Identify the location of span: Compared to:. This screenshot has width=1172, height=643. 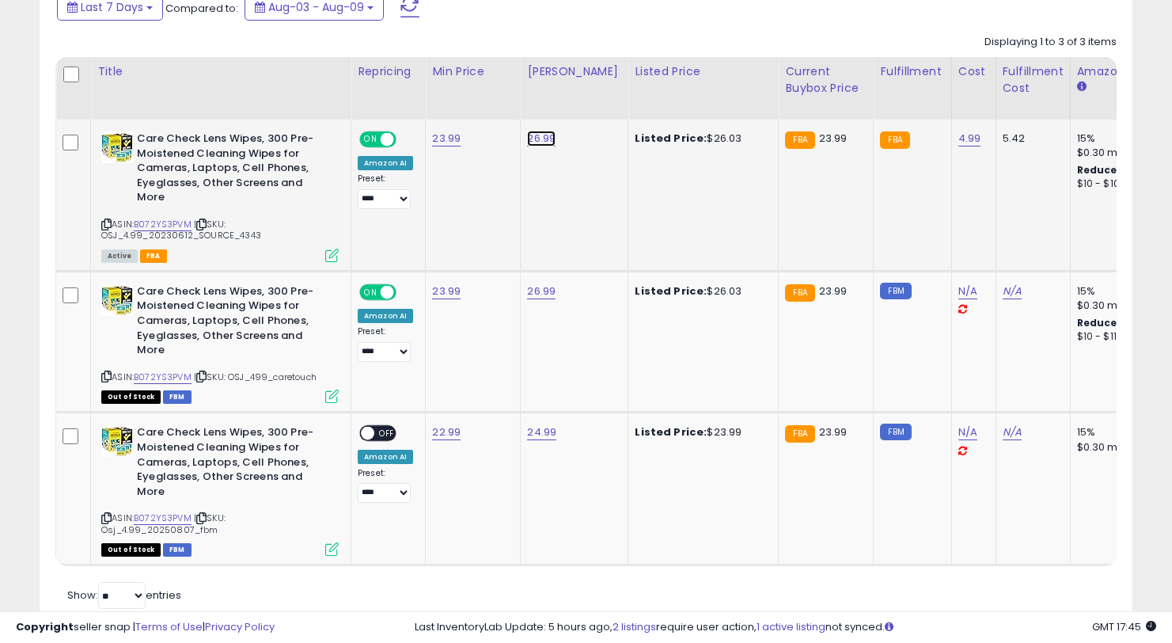
(202, 8).